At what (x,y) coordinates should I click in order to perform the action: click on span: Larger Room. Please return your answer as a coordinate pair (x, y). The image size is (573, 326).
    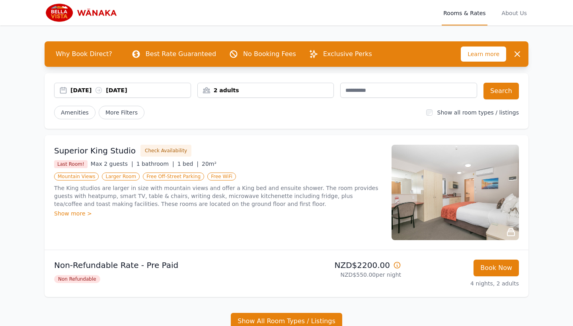
    Looking at the image, I should click on (121, 177).